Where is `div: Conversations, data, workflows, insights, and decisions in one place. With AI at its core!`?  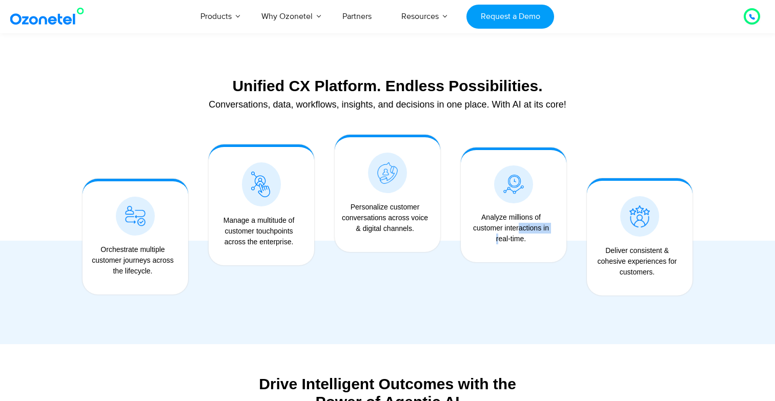 div: Conversations, data, workflows, insights, and decisions in one place. With AI at its core! is located at coordinates (387, 105).